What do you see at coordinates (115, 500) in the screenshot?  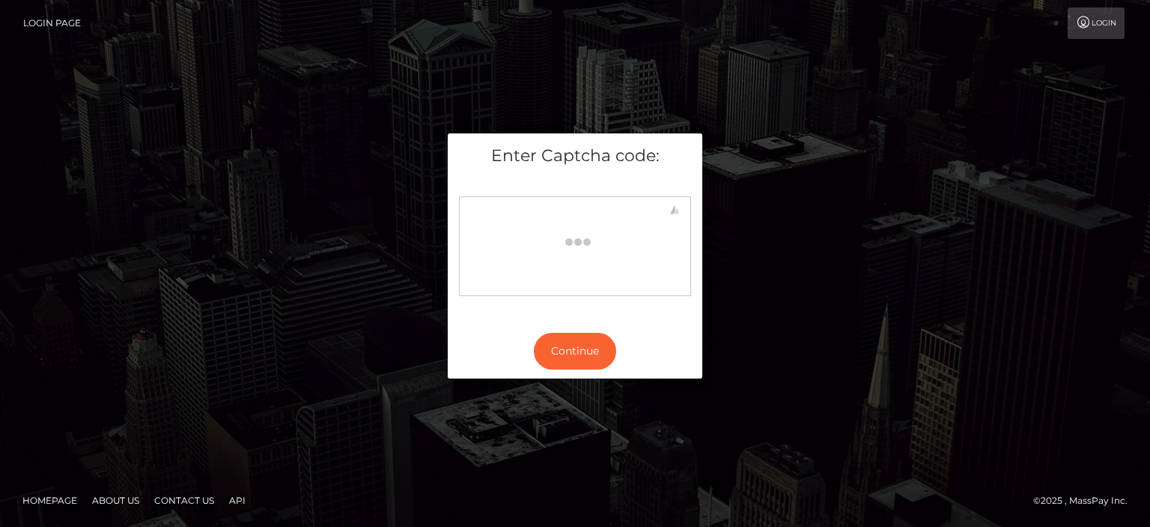 I see `a: About Us` at bounding box center [115, 500].